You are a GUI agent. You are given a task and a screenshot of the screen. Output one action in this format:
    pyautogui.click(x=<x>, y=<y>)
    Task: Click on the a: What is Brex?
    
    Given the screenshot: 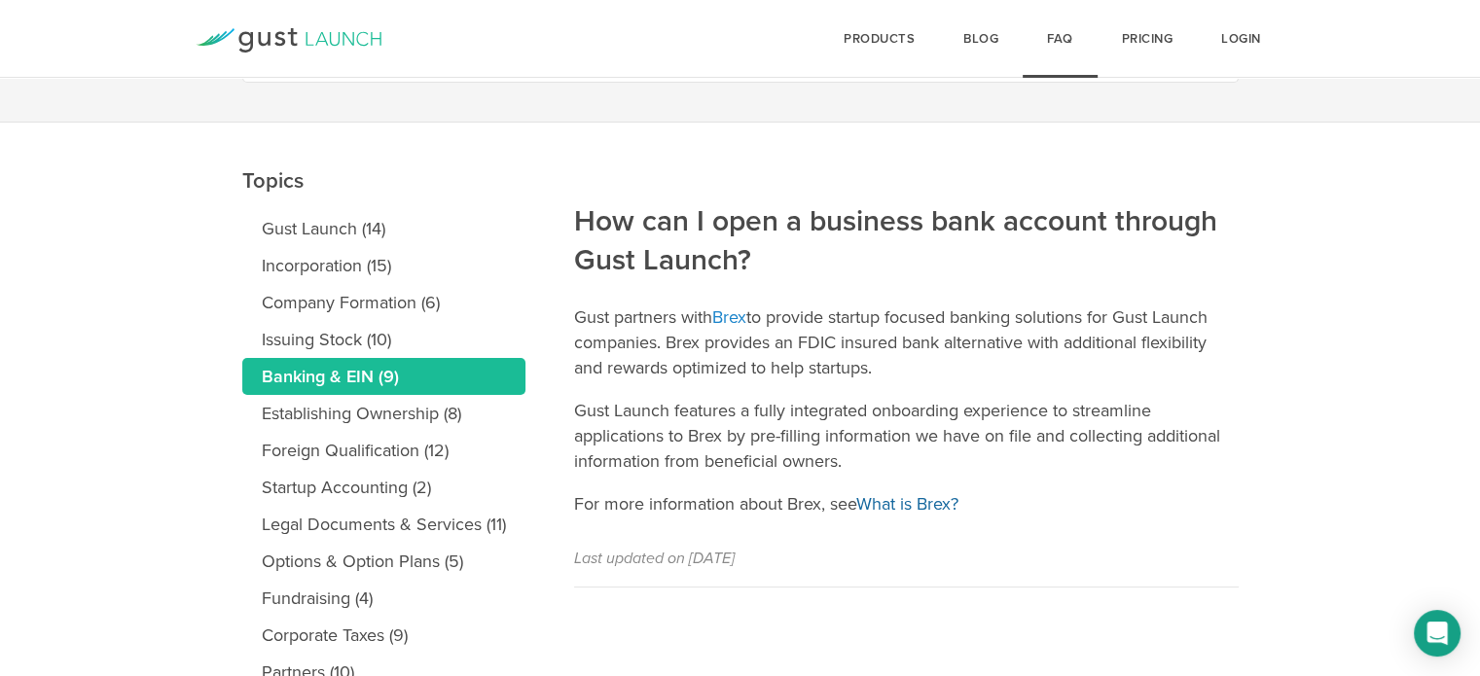 What is the action you would take?
    pyautogui.click(x=907, y=504)
    